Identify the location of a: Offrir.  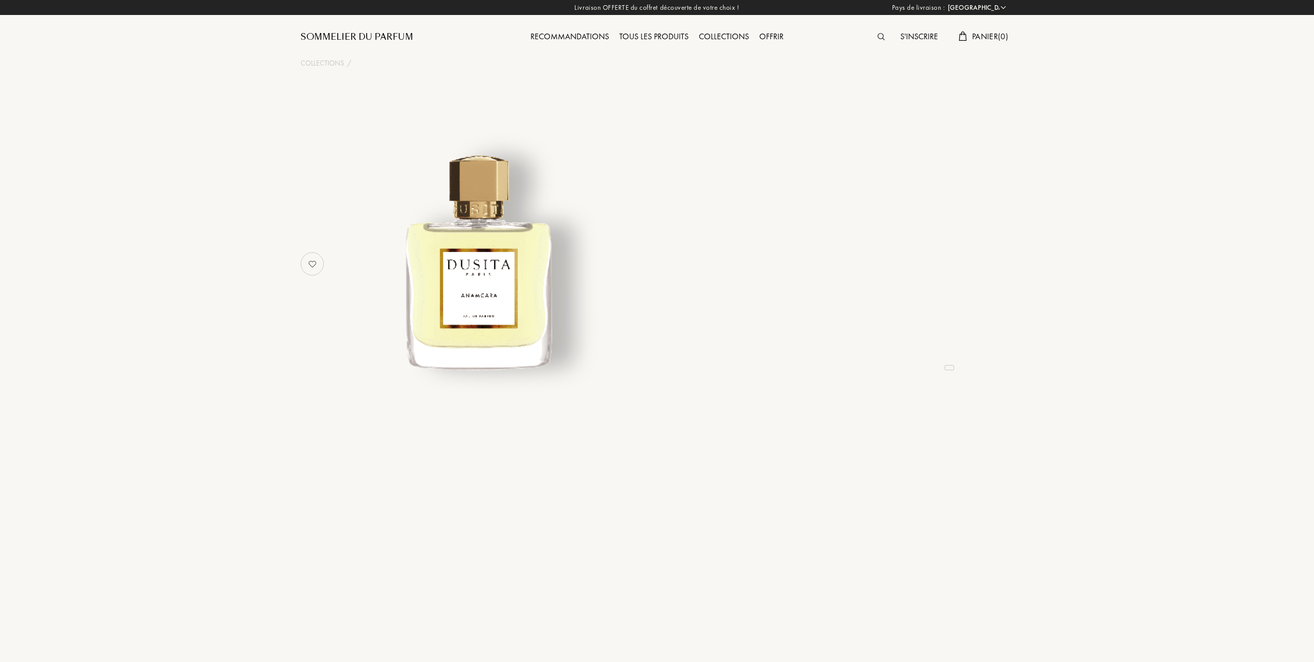
(771, 36).